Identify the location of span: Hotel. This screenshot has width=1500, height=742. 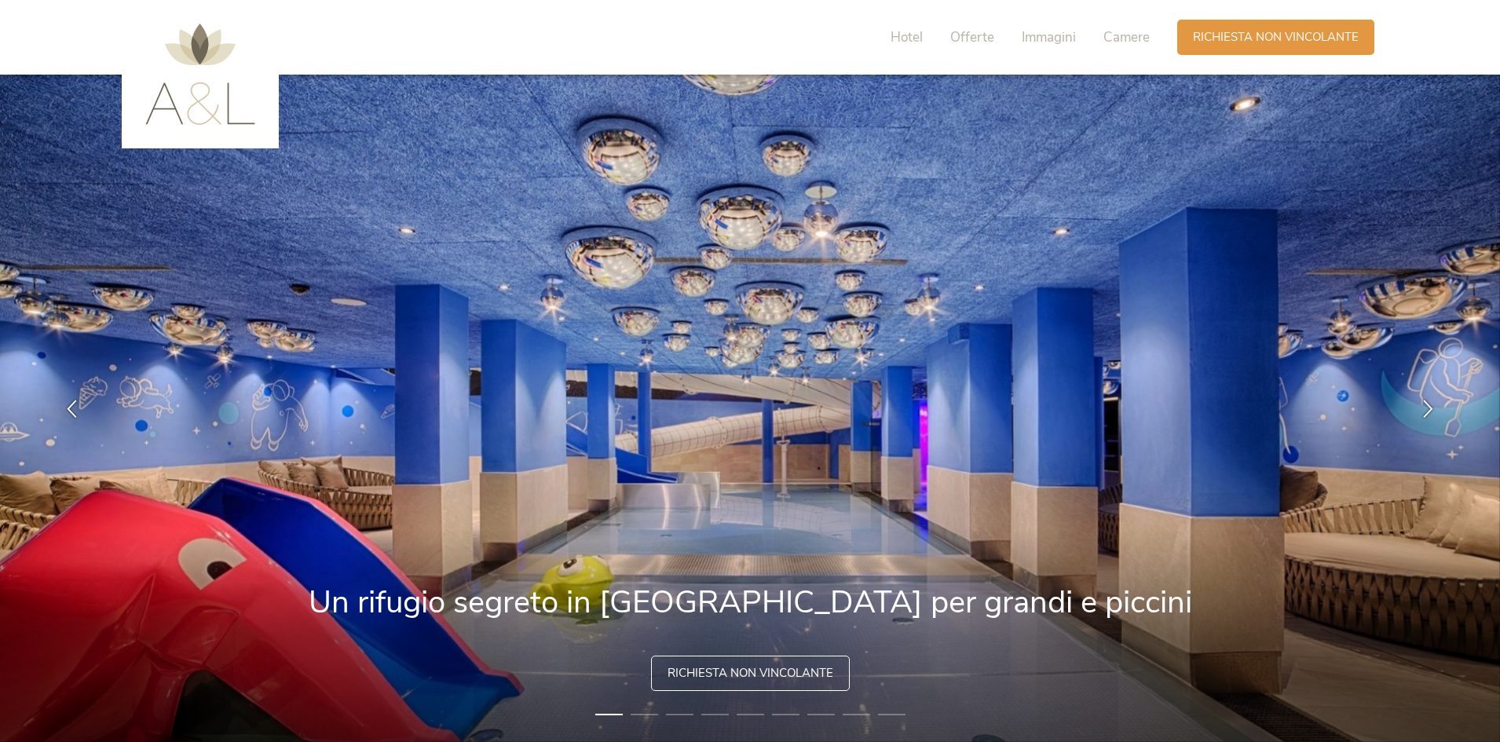
(906, 37).